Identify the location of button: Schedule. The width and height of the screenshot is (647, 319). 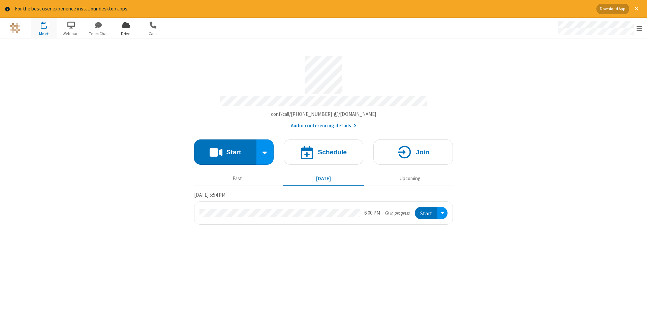
(324, 152).